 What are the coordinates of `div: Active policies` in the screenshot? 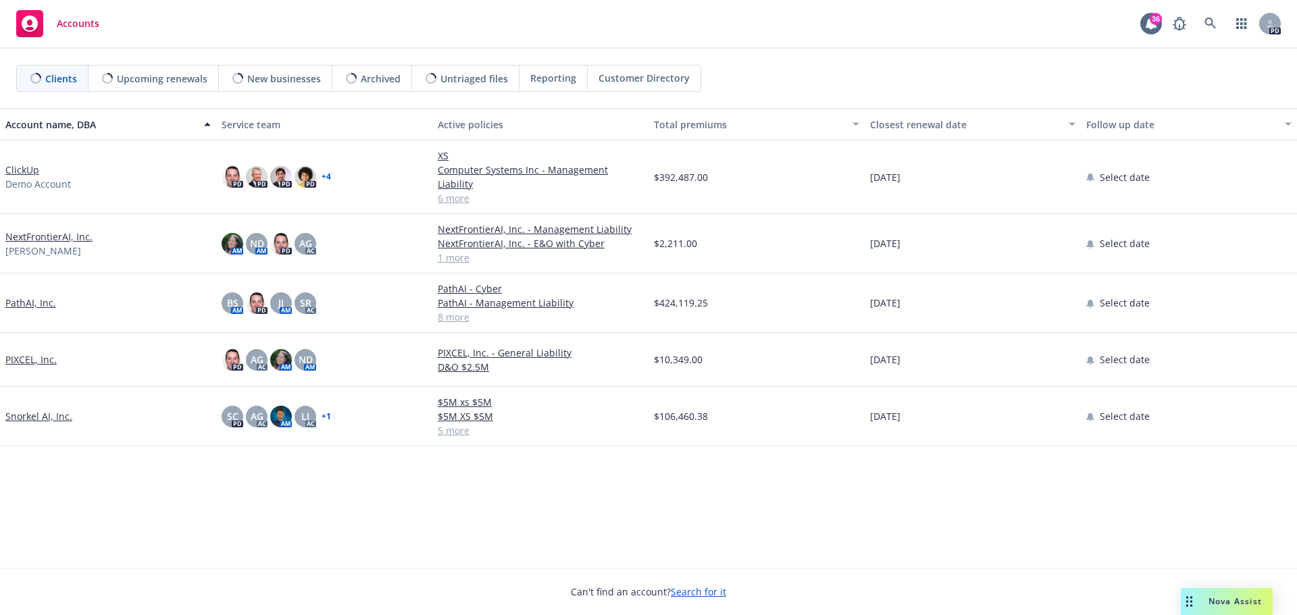 It's located at (540, 124).